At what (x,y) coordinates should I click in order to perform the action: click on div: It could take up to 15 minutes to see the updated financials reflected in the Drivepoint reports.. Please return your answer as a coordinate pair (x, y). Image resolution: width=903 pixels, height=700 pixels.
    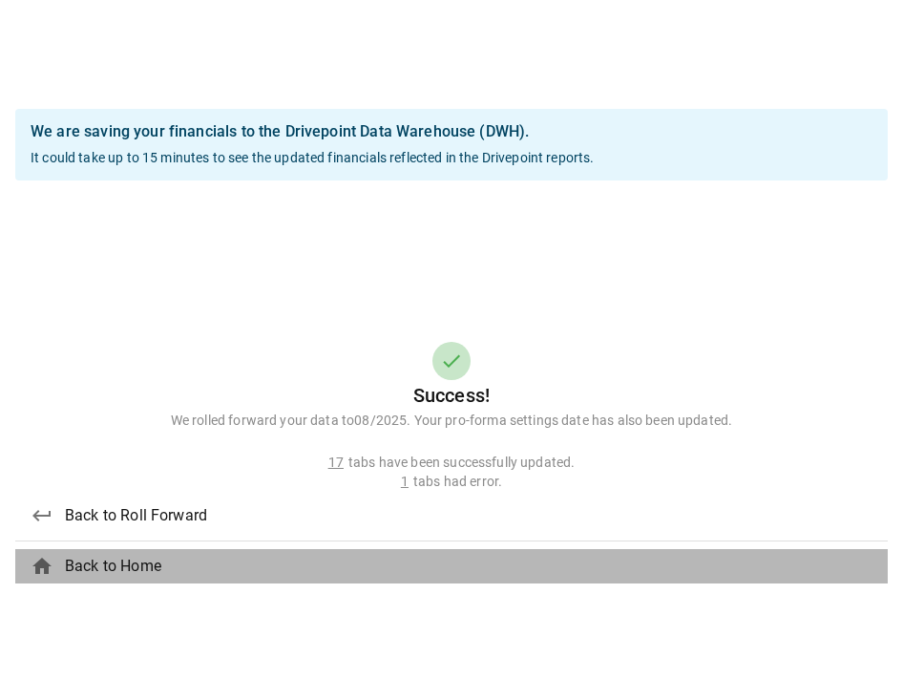
    Looking at the image, I should click on (312, 145).